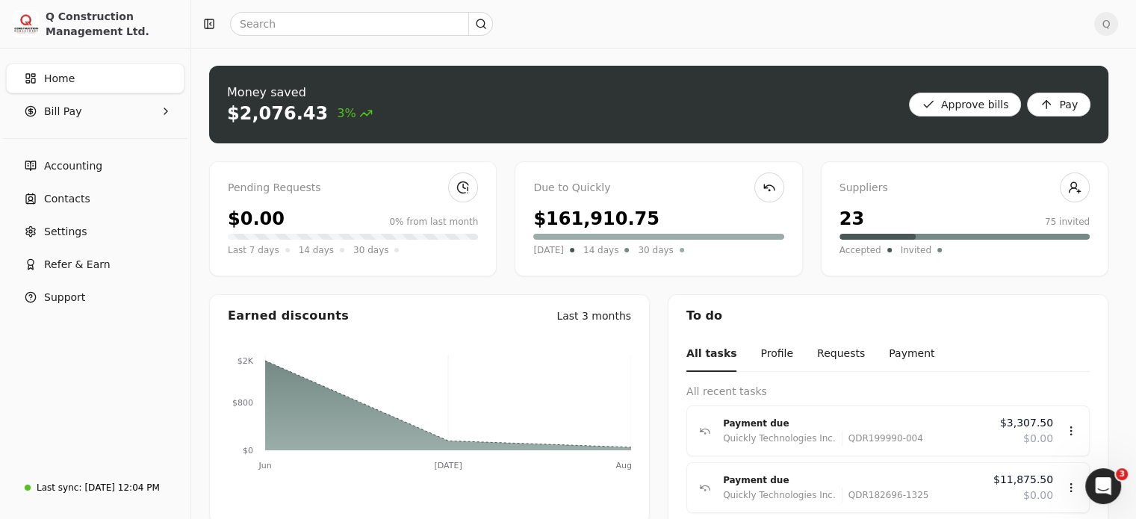 The width and height of the screenshot is (1136, 519). Describe the element at coordinates (916, 250) in the screenshot. I see `span: Invited` at that location.